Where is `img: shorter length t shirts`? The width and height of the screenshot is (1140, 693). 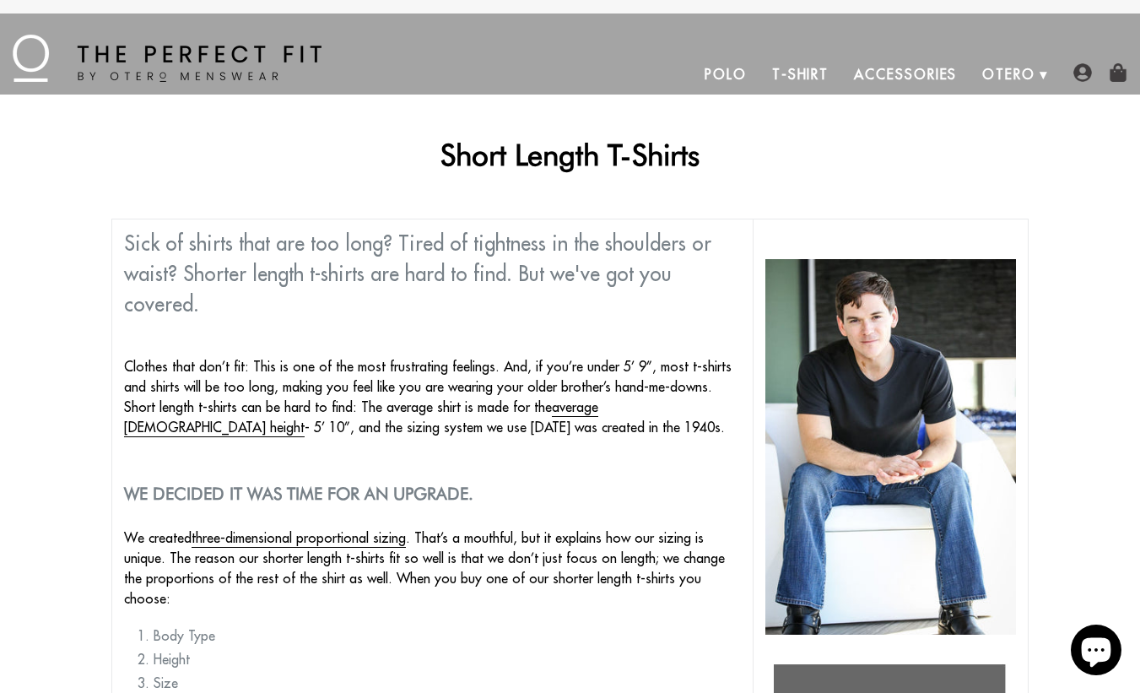 img: shorter length t shirts is located at coordinates (890, 446).